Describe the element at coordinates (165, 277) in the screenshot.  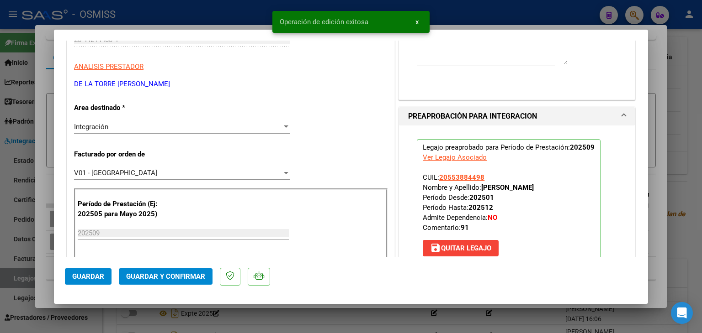
I see `button: Guardar y Confirmar` at that location.